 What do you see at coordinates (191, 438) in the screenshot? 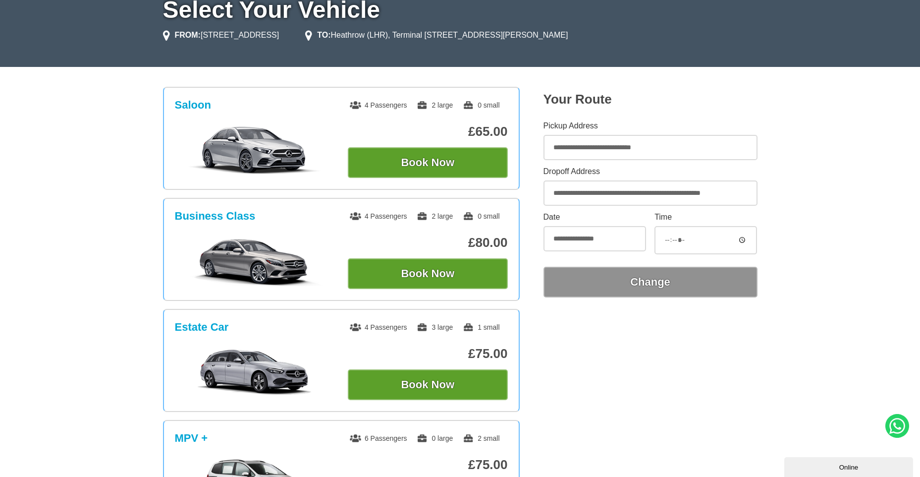
I see `h3: MPV +` at bounding box center [191, 438].